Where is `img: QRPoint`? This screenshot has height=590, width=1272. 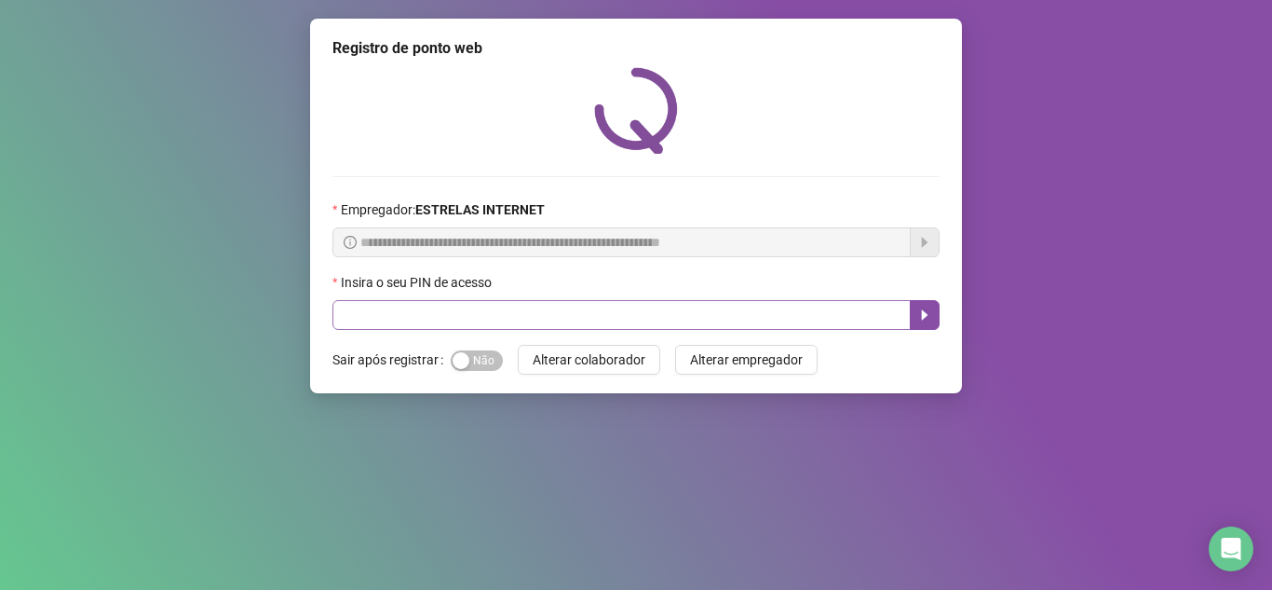 img: QRPoint is located at coordinates (636, 110).